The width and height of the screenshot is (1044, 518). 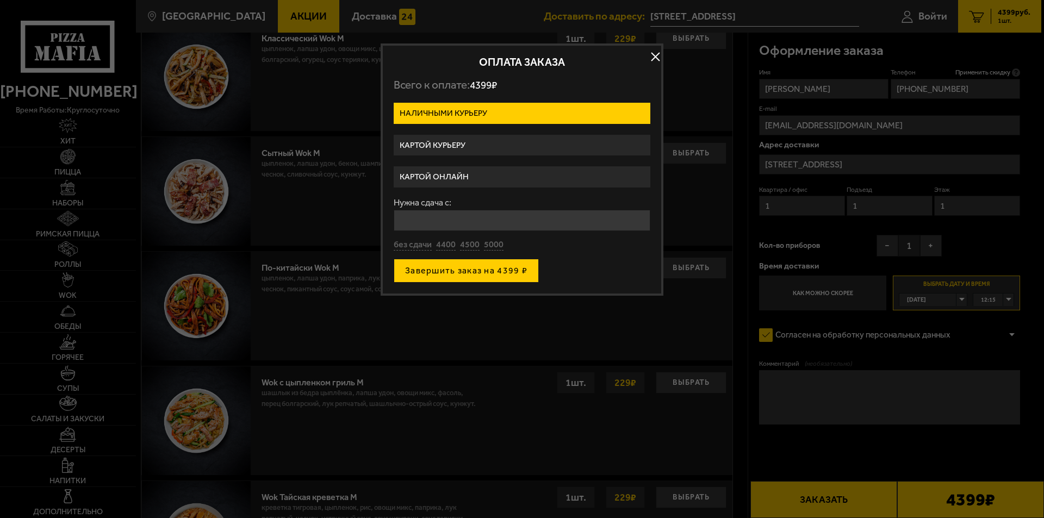 I want to click on button: без сдачи, so click(x=413, y=245).